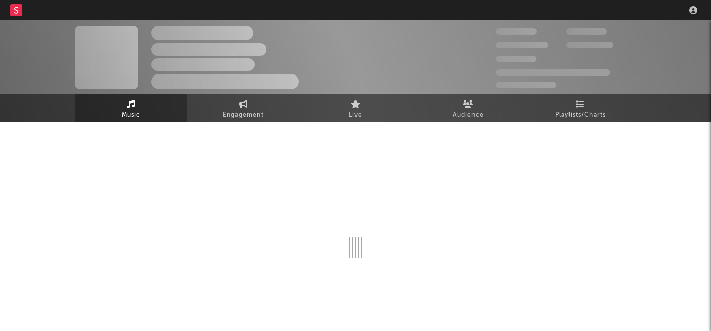 The width and height of the screenshot is (711, 331). What do you see at coordinates (590, 45) in the screenshot?
I see `span: 1,000,000` at bounding box center [590, 45].